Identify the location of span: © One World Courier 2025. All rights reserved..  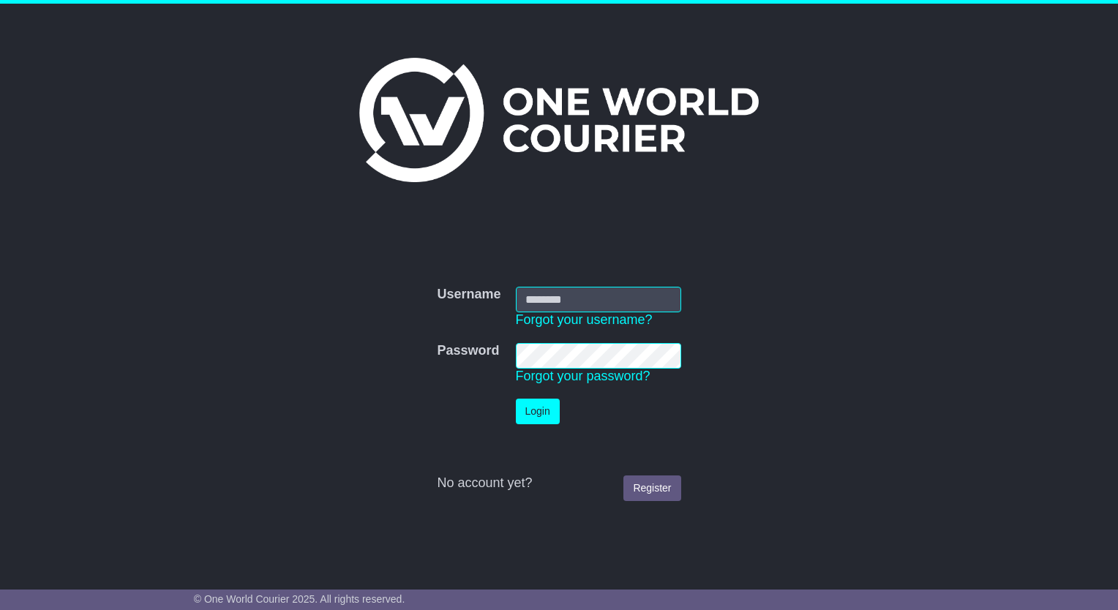
(299, 599).